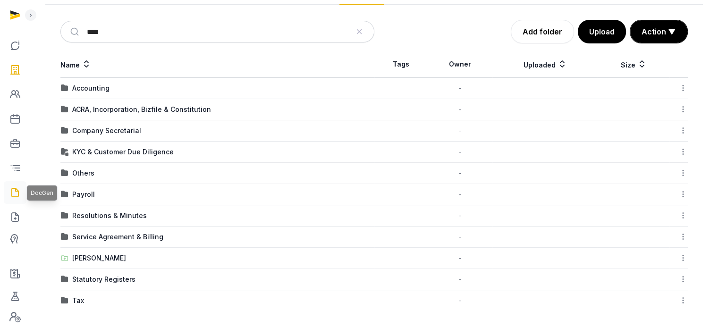  Describe the element at coordinates (109, 216) in the screenshot. I see `div: Resolutions & Minutes` at that location.